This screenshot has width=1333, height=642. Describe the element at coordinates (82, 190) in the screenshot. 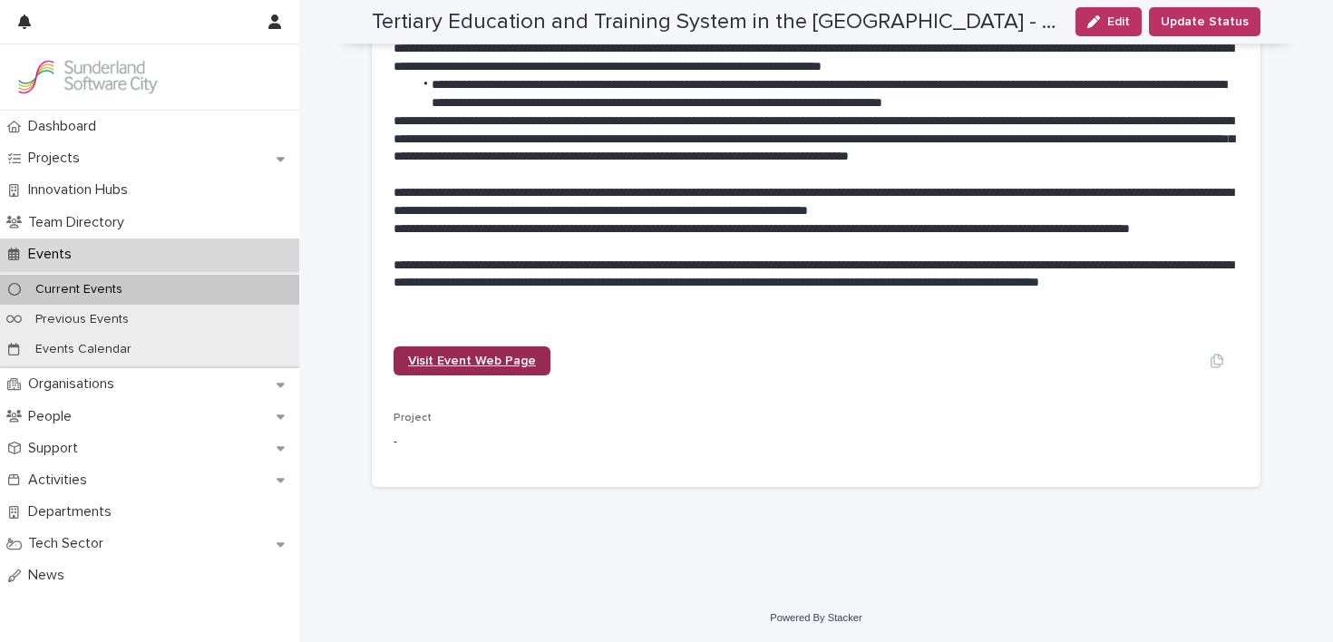

I see `p: Innovation Hubs` at that location.